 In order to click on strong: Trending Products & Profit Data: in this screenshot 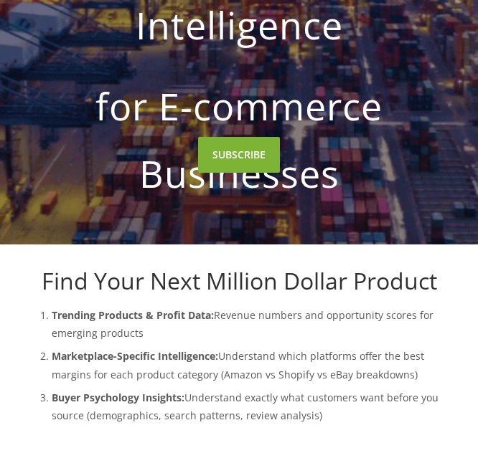, I will do `click(133, 315)`.